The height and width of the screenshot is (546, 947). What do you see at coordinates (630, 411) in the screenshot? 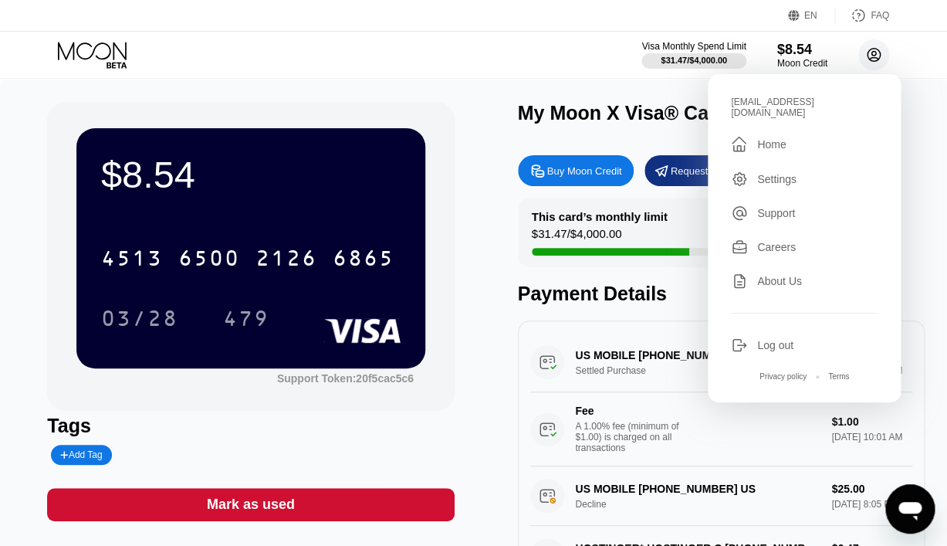
I see `div: Fee` at bounding box center [630, 411].